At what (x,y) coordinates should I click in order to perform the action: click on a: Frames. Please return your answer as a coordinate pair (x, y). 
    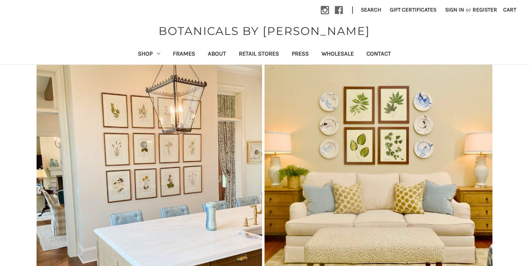
    Looking at the image, I should click on (184, 54).